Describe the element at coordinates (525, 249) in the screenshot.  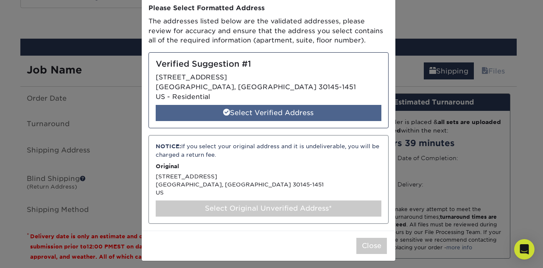
I see `div: Open Intercom Messenger` at that location.